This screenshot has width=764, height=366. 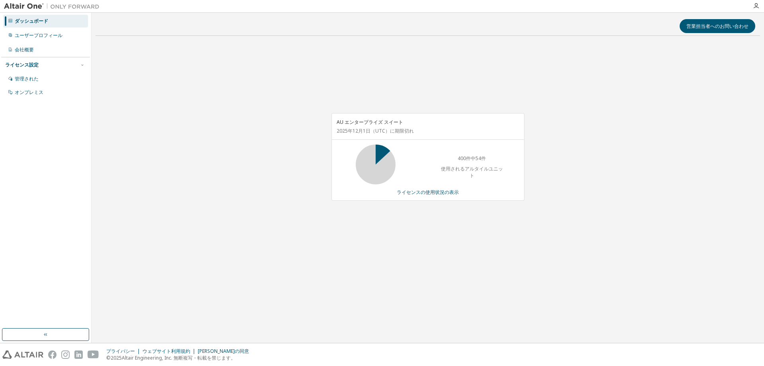 What do you see at coordinates (472, 158) in the screenshot?
I see `font: 400件中54件` at bounding box center [472, 158].